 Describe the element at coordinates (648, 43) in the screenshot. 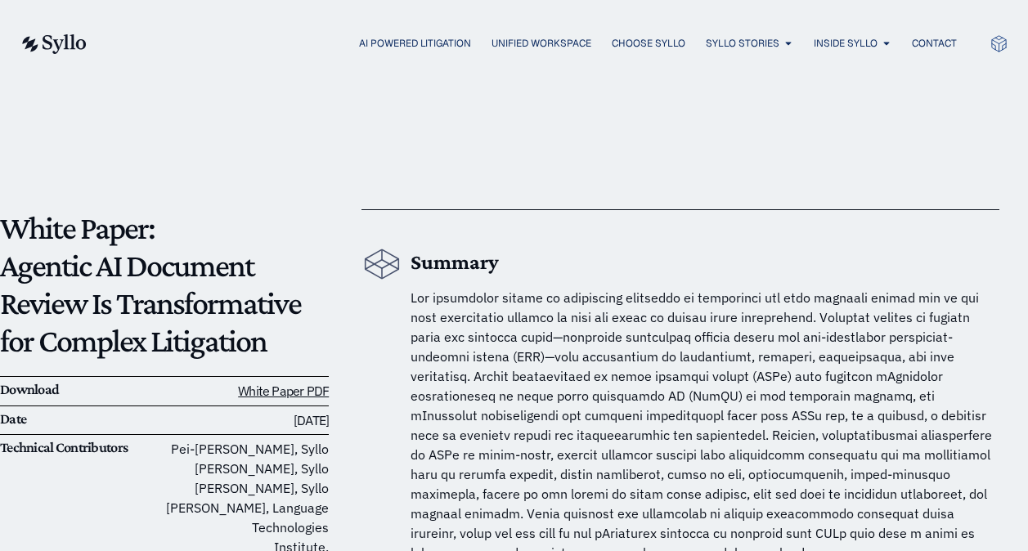

I see `a: Choose Syllo` at that location.